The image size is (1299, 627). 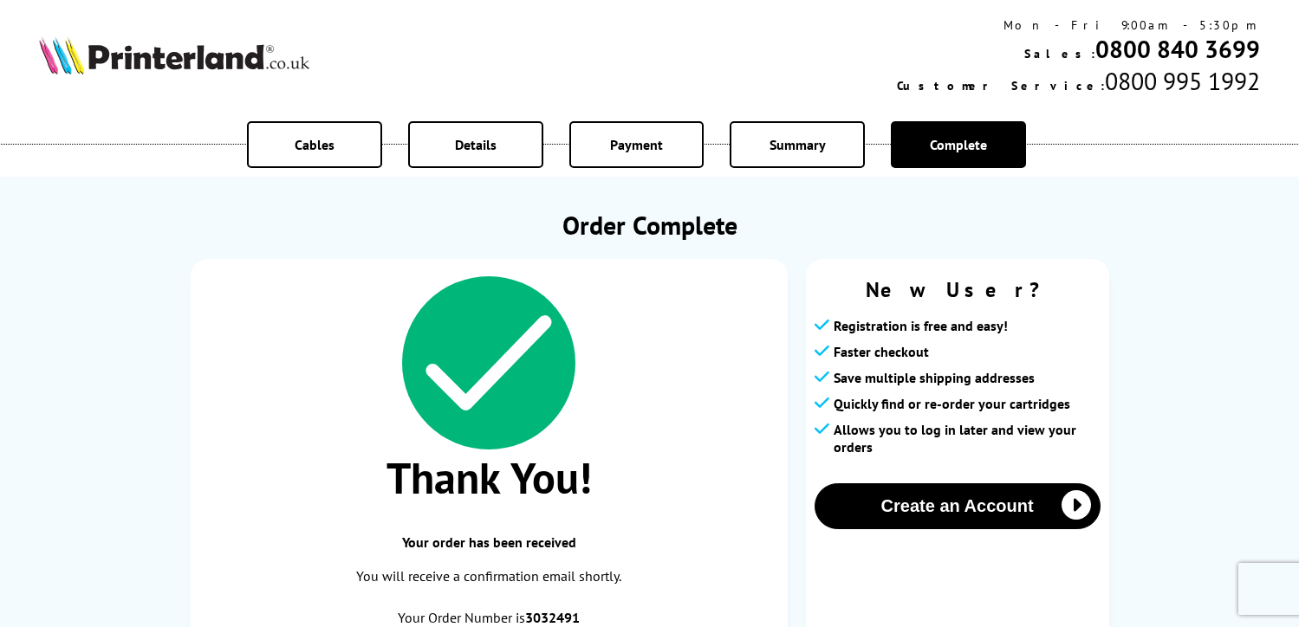 What do you see at coordinates (1182, 81) in the screenshot?
I see `span: 0800 995 1992` at bounding box center [1182, 81].